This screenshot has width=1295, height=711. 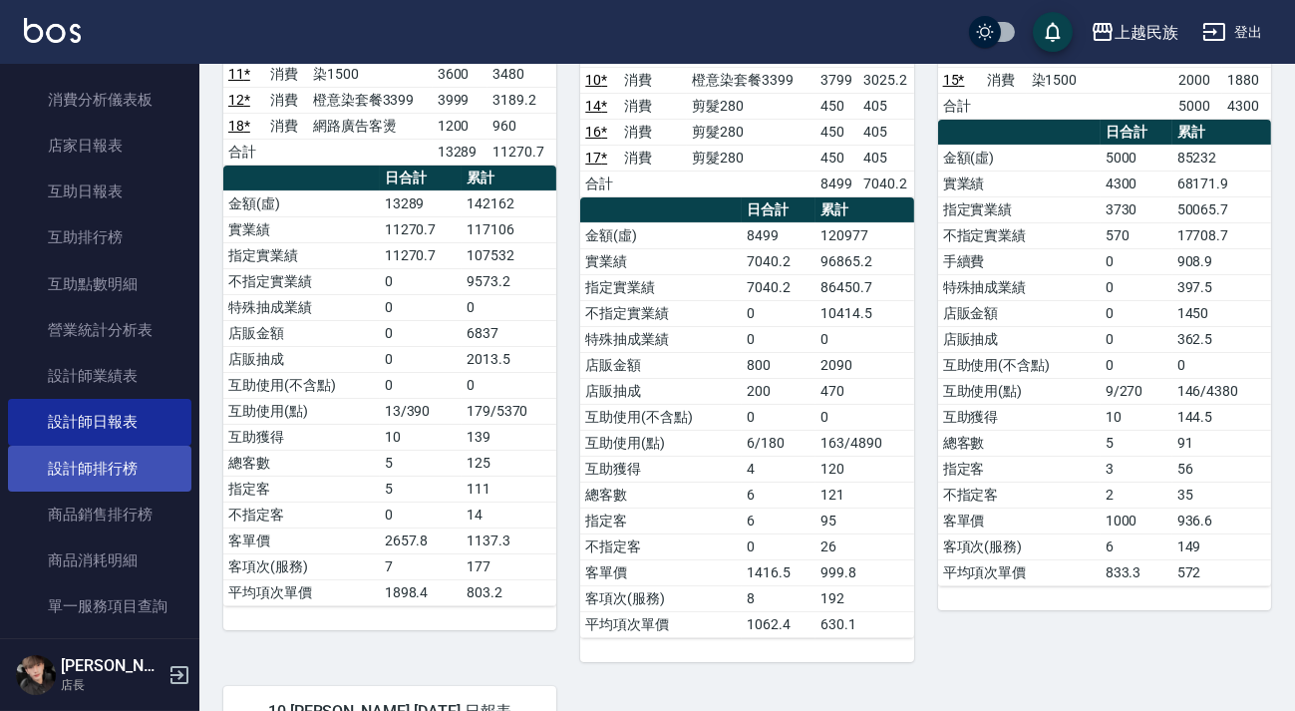 I want to click on td: 5000, so click(x=1197, y=106).